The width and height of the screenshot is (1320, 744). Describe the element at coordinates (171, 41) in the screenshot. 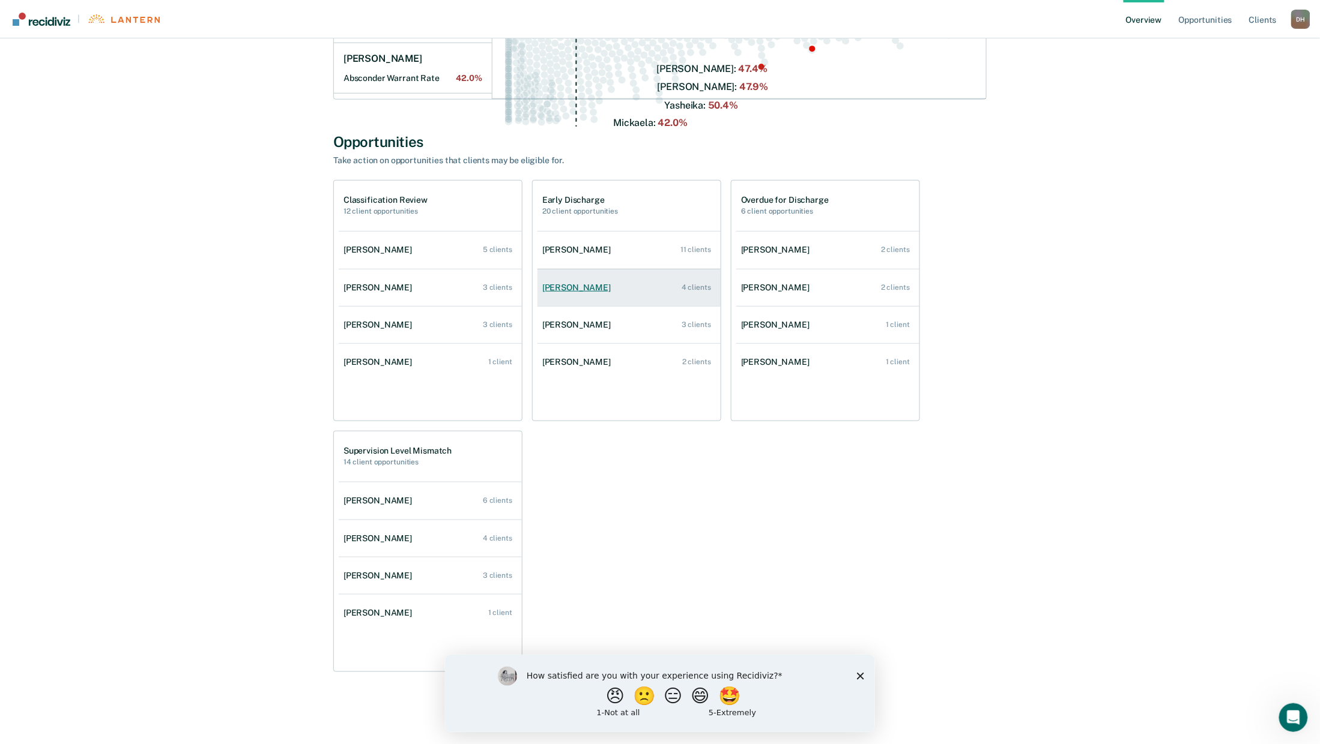

I see `button: 1` at that location.